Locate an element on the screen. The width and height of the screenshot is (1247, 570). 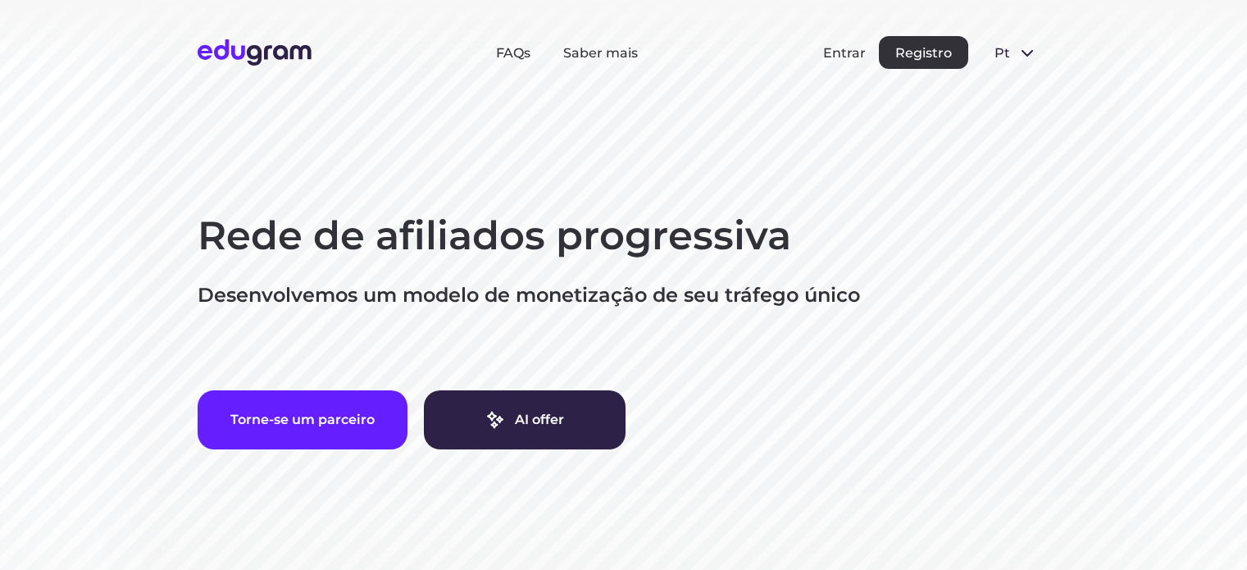
a: FAQs is located at coordinates (513, 52).